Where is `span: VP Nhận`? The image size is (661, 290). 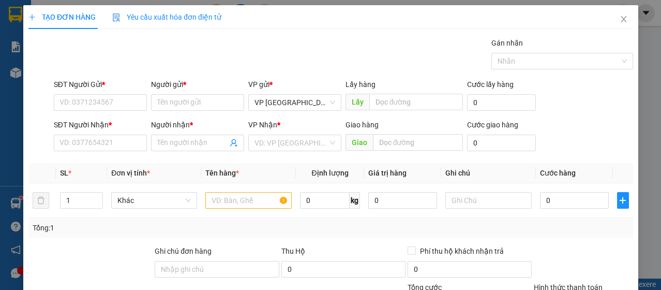
span: VP Nhận is located at coordinates (262, 125).